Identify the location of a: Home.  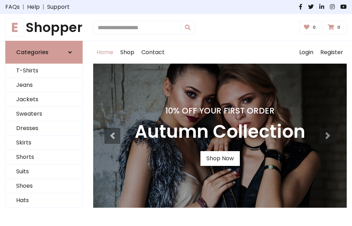
(105, 52).